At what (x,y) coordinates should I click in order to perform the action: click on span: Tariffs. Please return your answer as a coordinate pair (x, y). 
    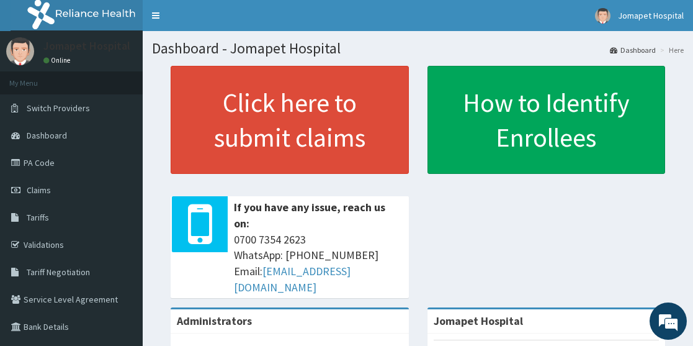
    Looking at the image, I should click on (38, 217).